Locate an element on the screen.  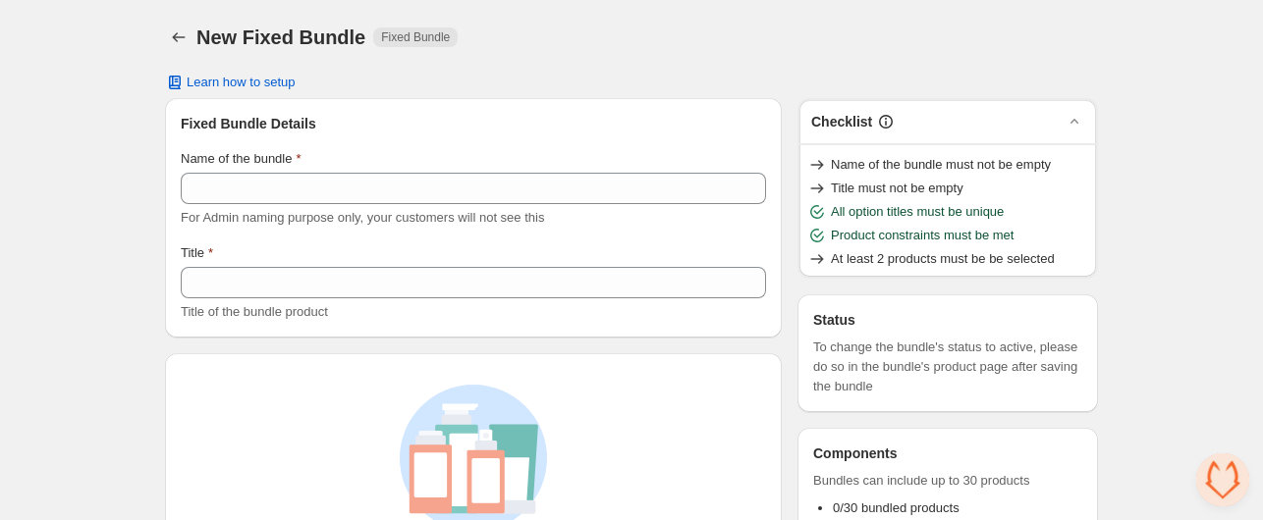
span: For Admin naming purpose only, your customers will not see this is located at coordinates (362, 217).